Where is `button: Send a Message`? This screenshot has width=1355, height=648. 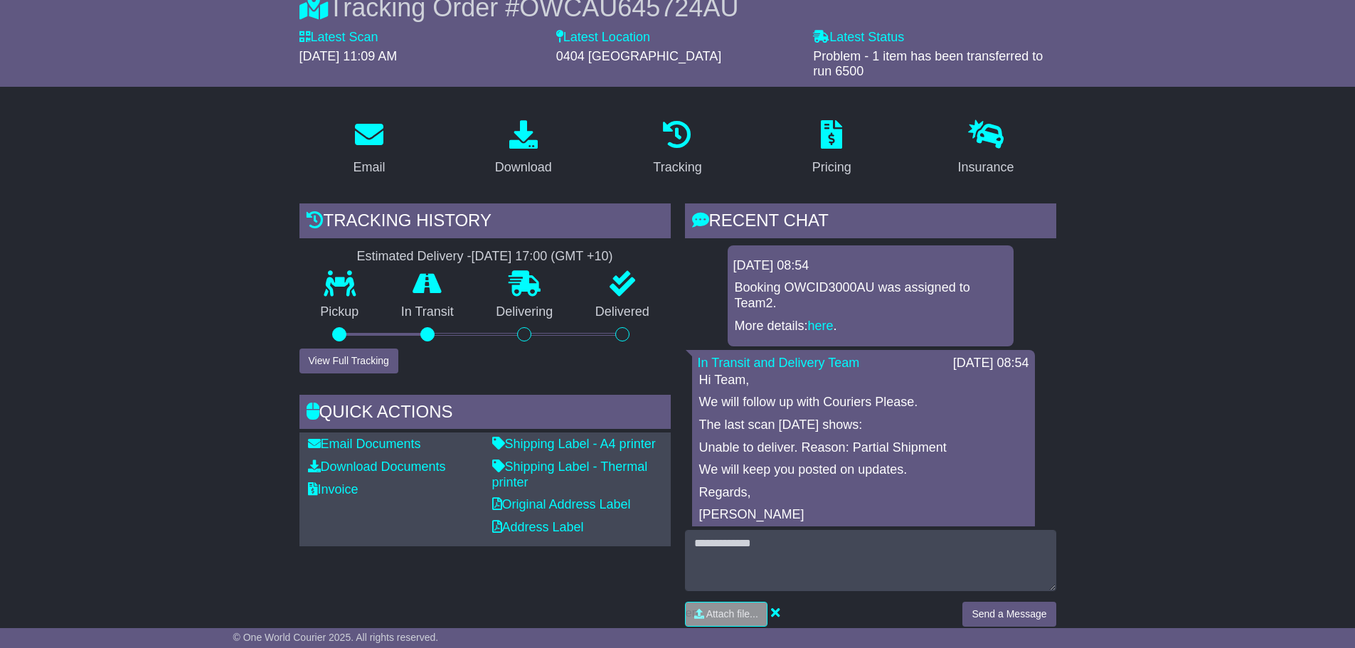
button: Send a Message is located at coordinates (1009, 614).